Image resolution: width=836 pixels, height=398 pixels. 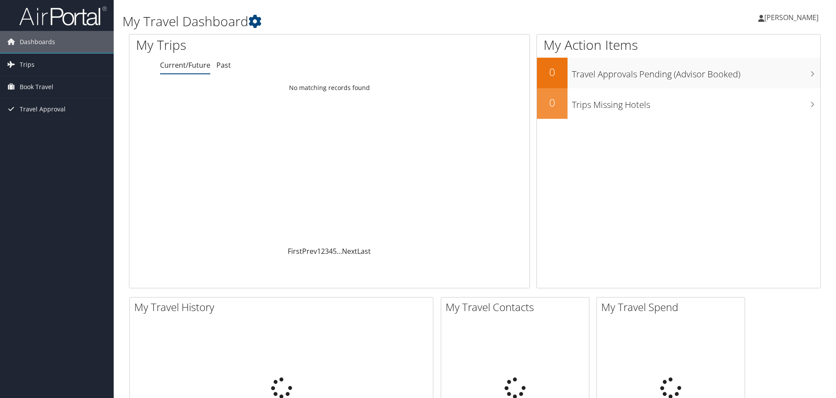 I want to click on h1: My Travel Dashboard, so click(x=357, y=21).